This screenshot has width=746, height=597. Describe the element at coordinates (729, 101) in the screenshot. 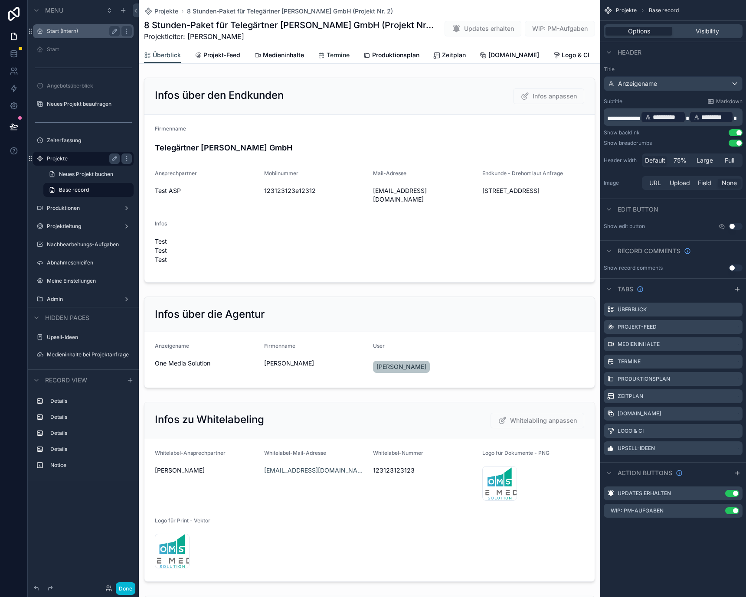

I see `span: Markdown` at that location.